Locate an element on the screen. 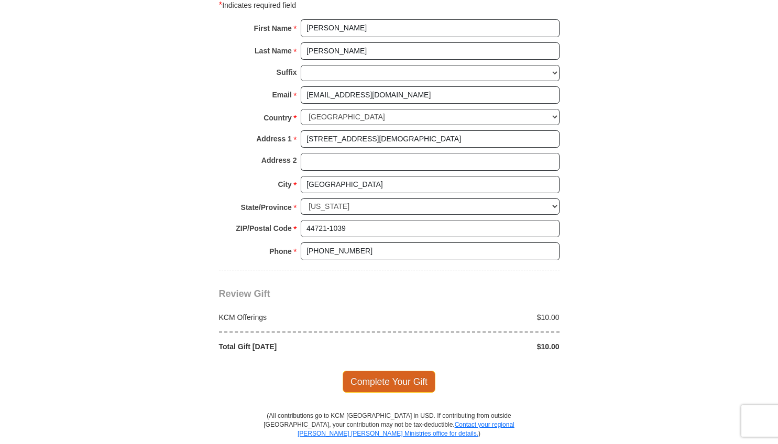  strong: ZIP/Postal Code is located at coordinates (263, 228).